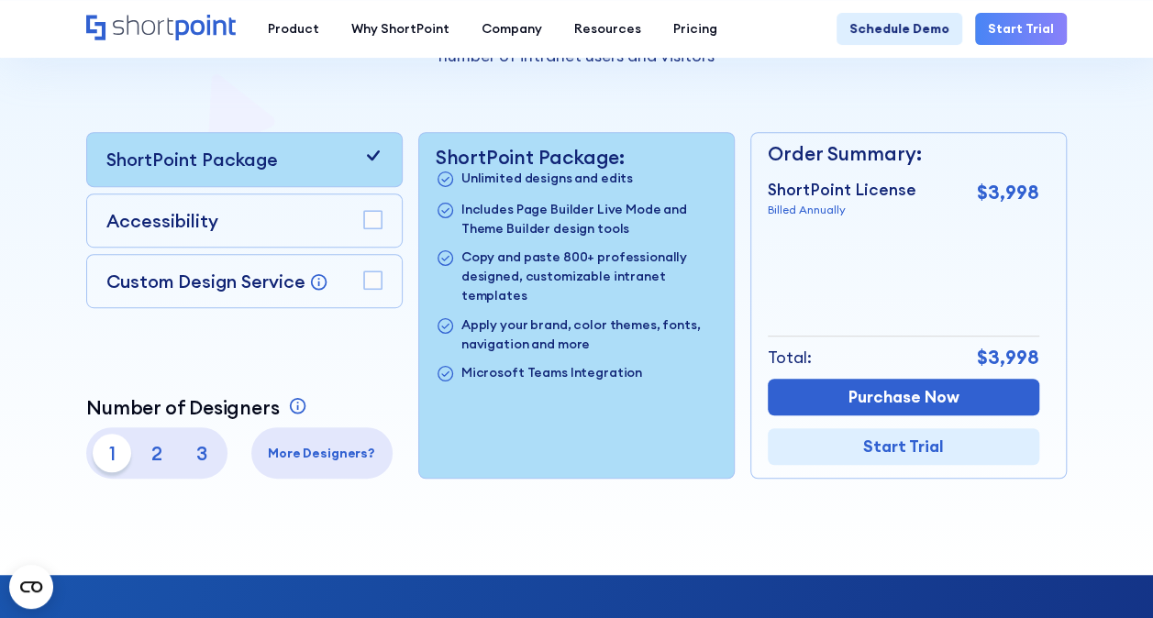  I want to click on p: Order Summary:, so click(903, 154).